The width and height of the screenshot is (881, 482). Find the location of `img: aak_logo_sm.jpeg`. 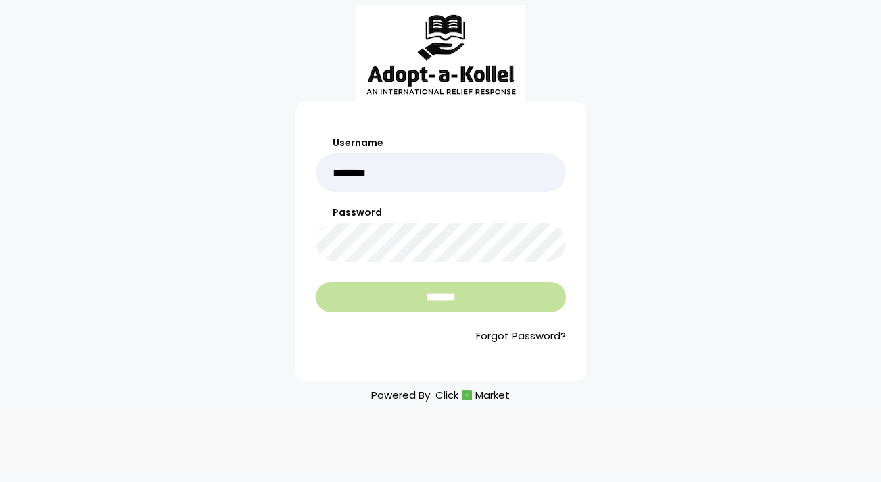

img: aak_logo_sm.jpeg is located at coordinates (441, 53).